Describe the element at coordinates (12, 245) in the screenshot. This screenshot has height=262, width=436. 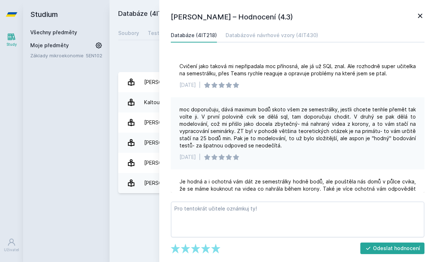
I see `a: Uživatel` at that location.